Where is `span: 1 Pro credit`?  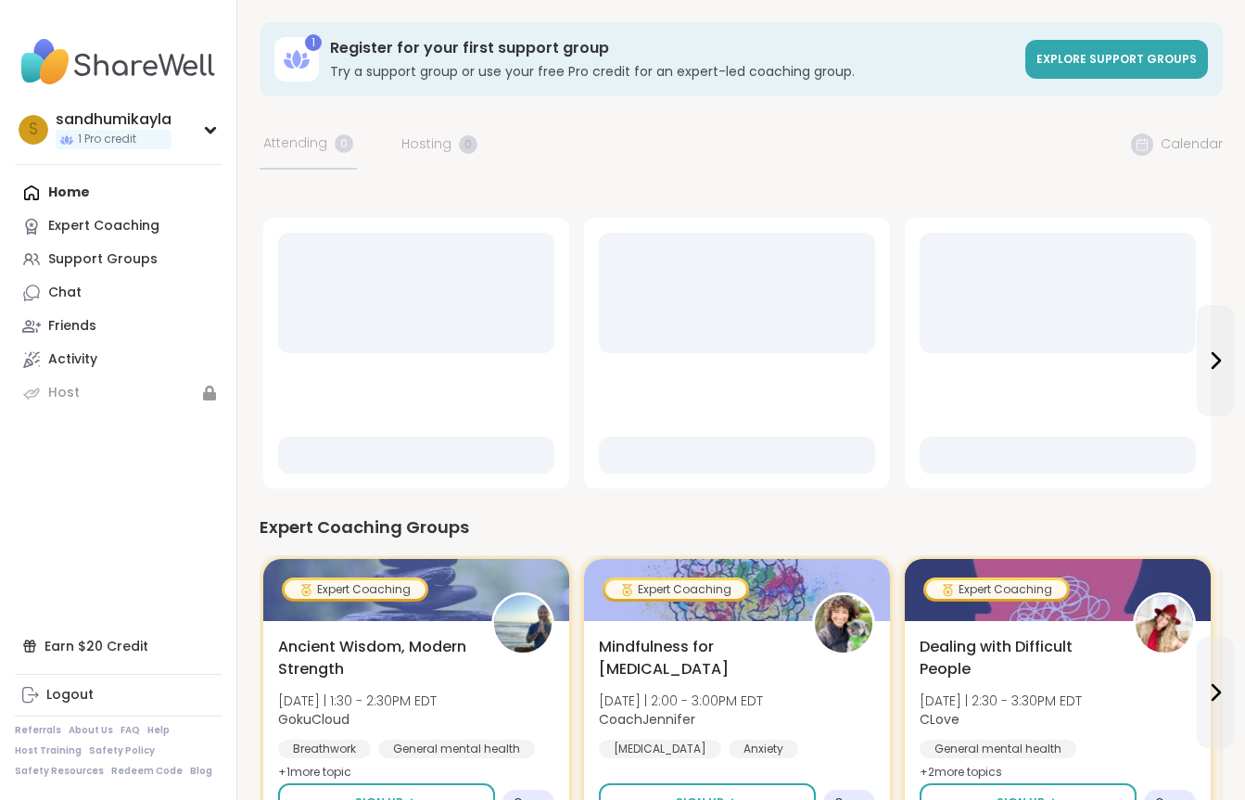 span: 1 Pro credit is located at coordinates (107, 139).